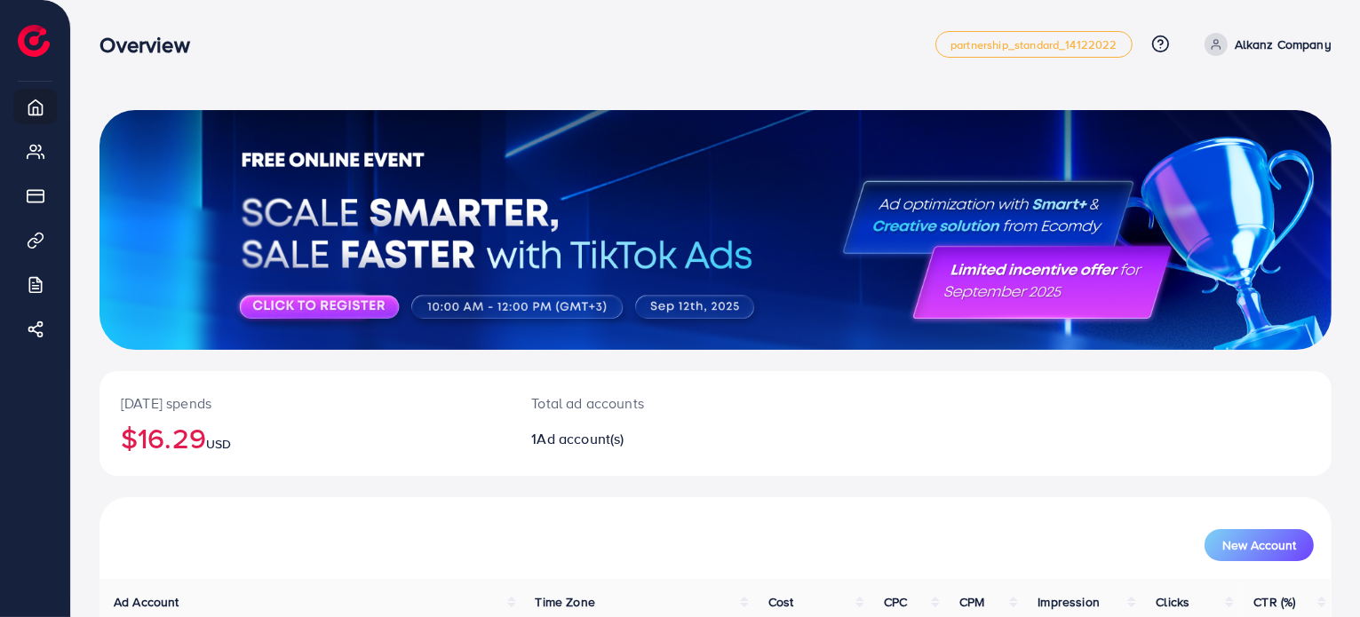 This screenshot has width=1360, height=617. I want to click on a: logo, so click(34, 41).